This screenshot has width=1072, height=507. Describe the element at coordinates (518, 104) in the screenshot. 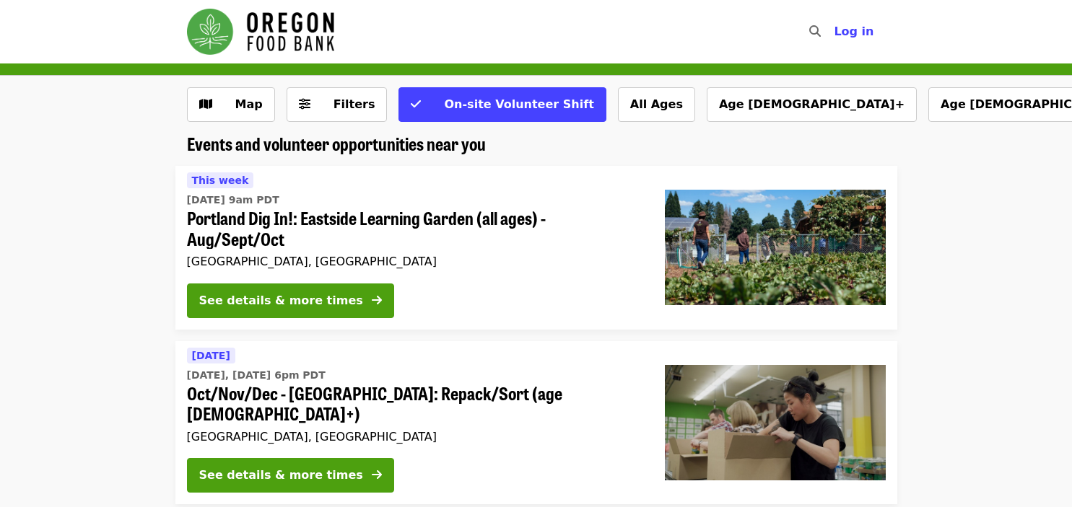

I see `span: On-site Volunteer Shift` at that location.